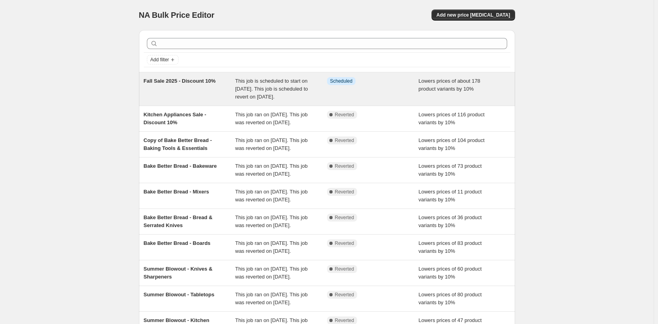 This screenshot has height=324, width=658. What do you see at coordinates (177, 15) in the screenshot?
I see `span: NA Bulk Price Editor` at bounding box center [177, 15].